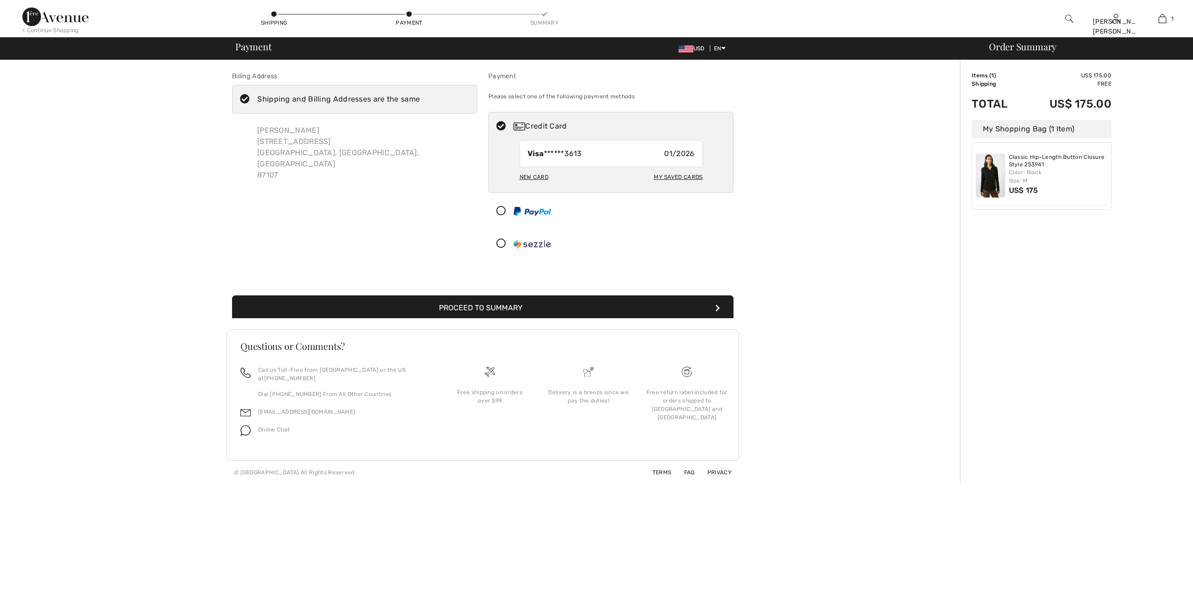 The height and width of the screenshot is (608, 1193). Describe the element at coordinates (1162, 19) in the screenshot. I see `a: 1` at that location.